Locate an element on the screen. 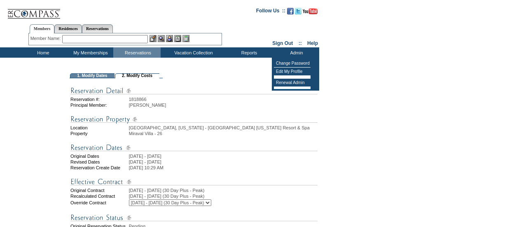 The height and width of the screenshot is (227, 521). td: Reports is located at coordinates (248, 52).